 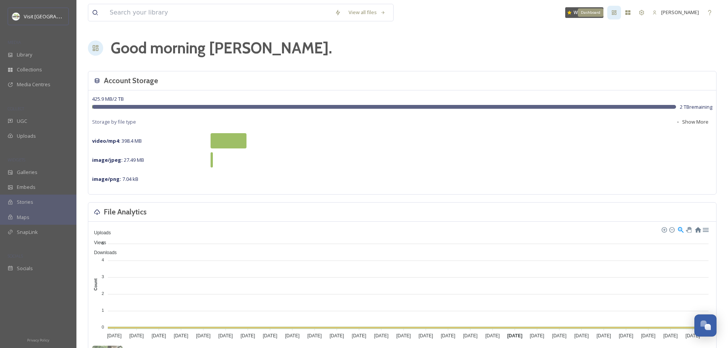 I want to click on span: Socials, so click(x=25, y=269).